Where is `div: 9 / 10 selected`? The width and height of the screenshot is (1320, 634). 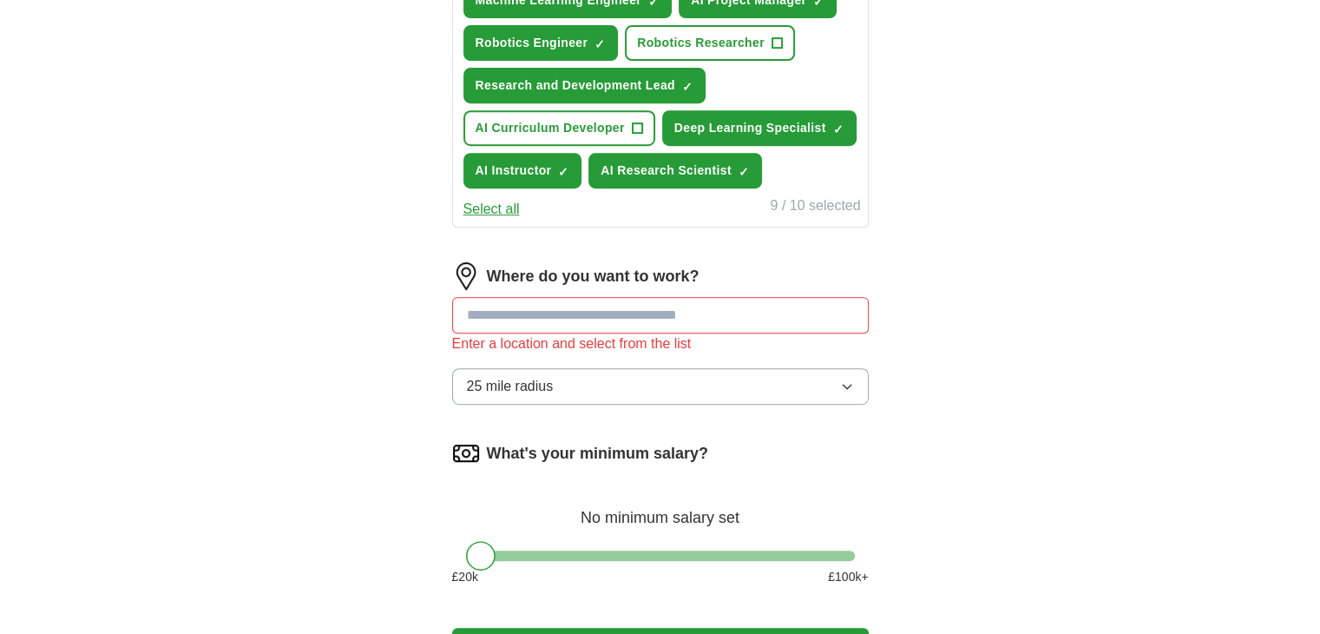
div: 9 / 10 selected is located at coordinates (815, 207).